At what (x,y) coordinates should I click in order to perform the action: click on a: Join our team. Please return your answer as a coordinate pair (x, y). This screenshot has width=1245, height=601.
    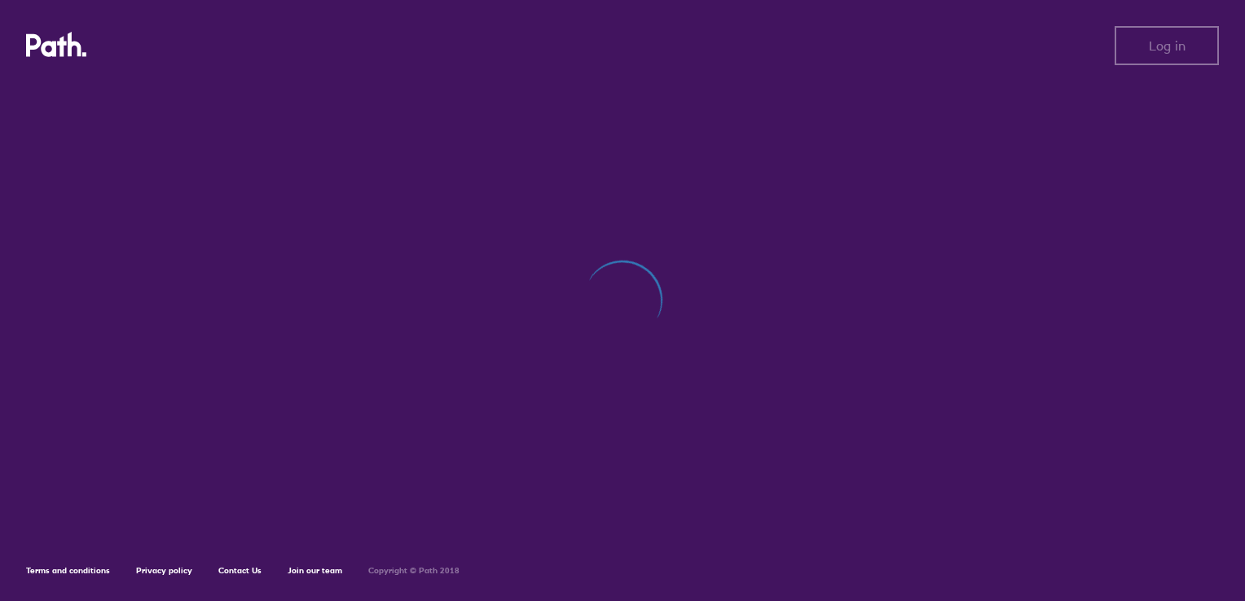
    Looking at the image, I should click on (315, 570).